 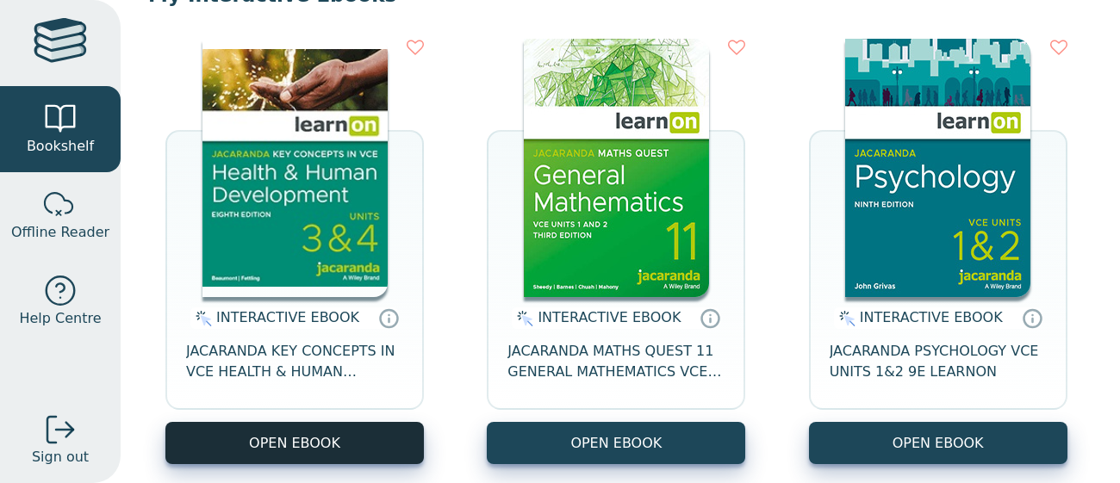 What do you see at coordinates (60, 233) in the screenshot?
I see `span: Offline Reader` at bounding box center [60, 233].